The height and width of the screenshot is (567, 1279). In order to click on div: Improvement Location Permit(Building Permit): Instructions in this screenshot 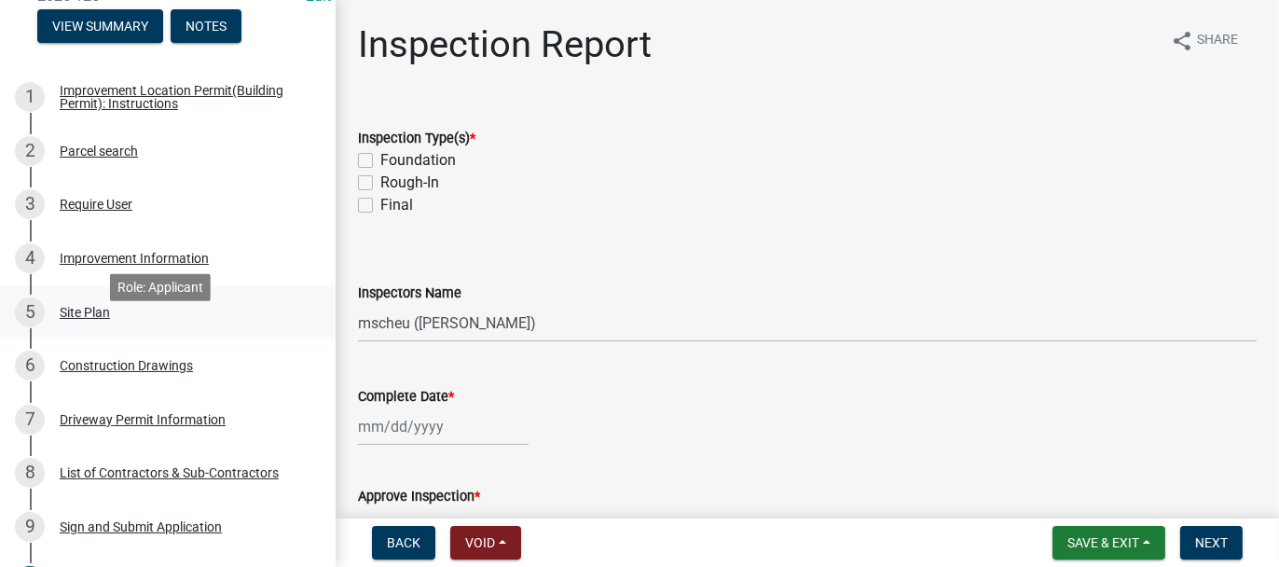, I will do `click(183, 97)`.